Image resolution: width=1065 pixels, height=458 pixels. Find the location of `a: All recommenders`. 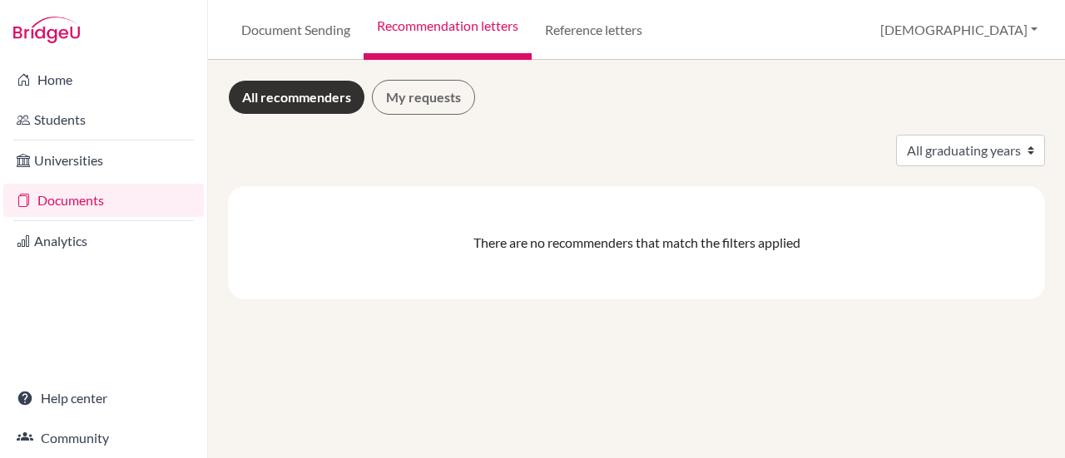

a: All recommenders is located at coordinates (296, 97).